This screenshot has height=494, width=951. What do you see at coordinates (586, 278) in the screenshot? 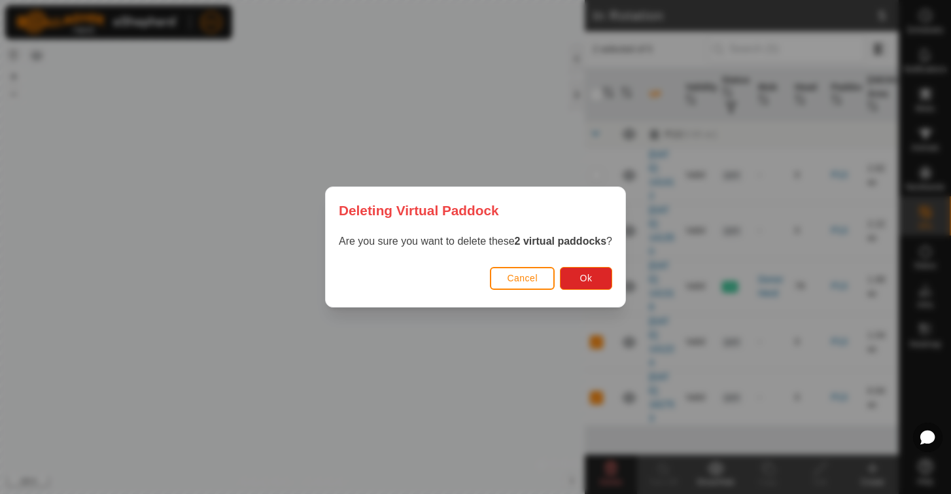
I see `span: Ok` at bounding box center [586, 278].